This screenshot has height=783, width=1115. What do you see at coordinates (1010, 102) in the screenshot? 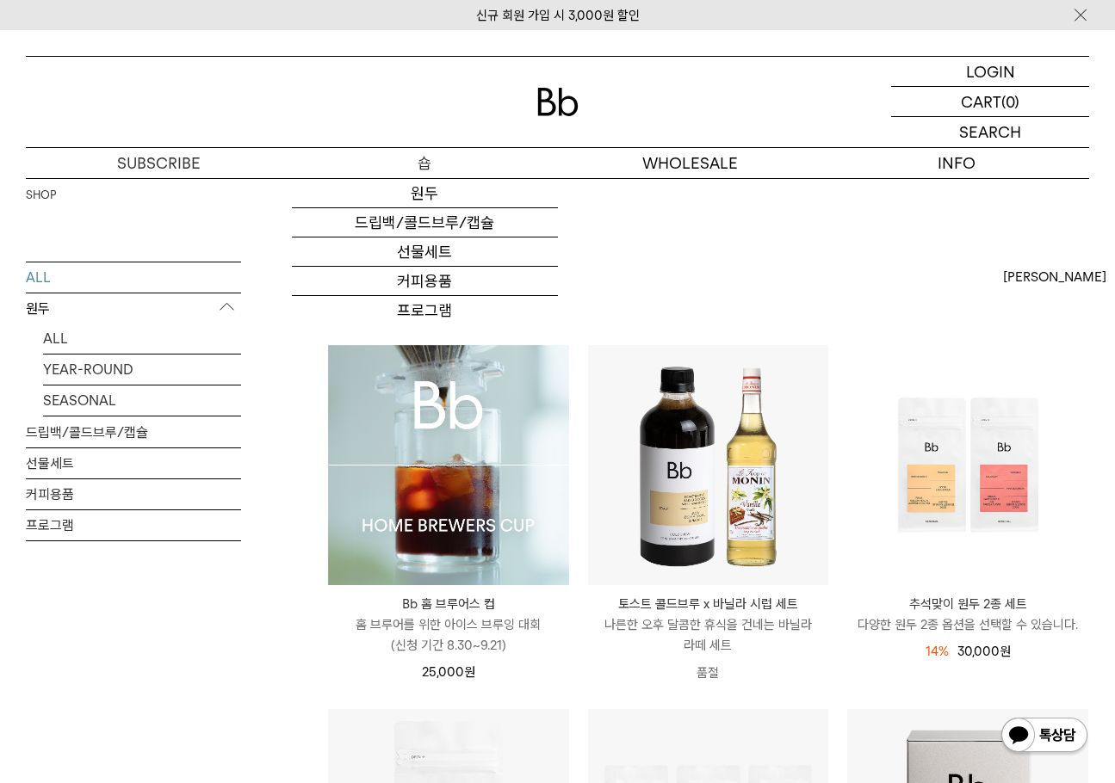
I see `p: (0)` at bounding box center [1010, 102].